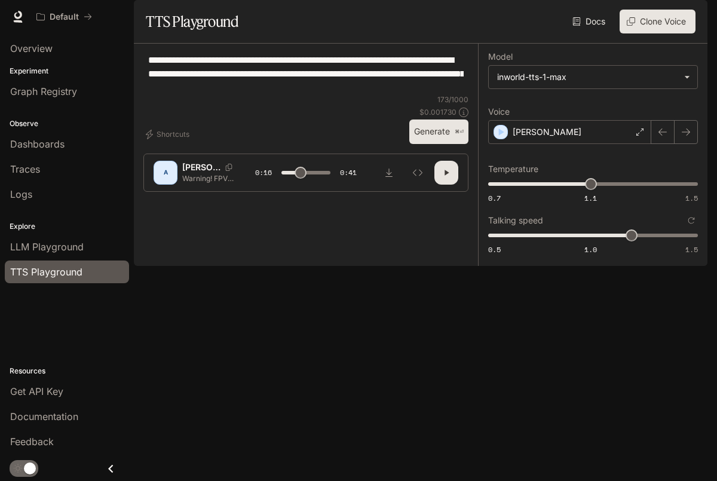  I want to click on p: Default, so click(64, 17).